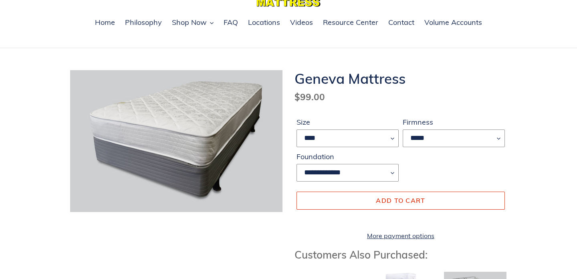 The height and width of the screenshot is (279, 577). I want to click on a: Volume Accounts, so click(453, 23).